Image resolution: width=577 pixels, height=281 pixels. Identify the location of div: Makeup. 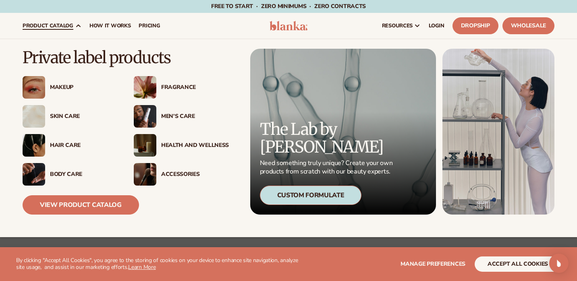
(84, 87).